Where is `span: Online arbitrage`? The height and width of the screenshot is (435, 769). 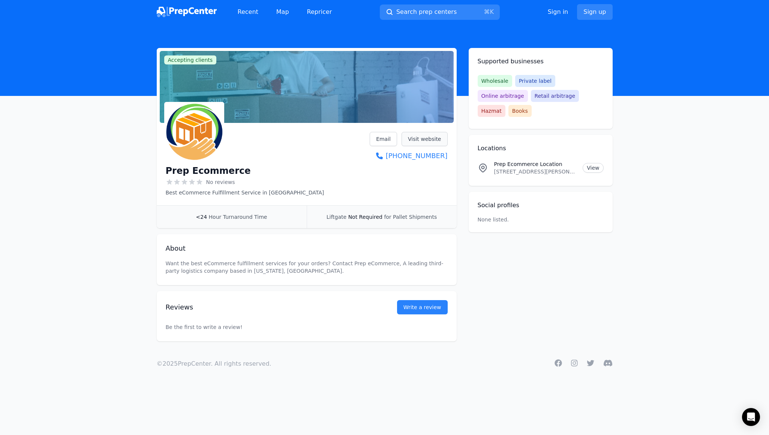
span: Online arbitrage is located at coordinates (503, 96).